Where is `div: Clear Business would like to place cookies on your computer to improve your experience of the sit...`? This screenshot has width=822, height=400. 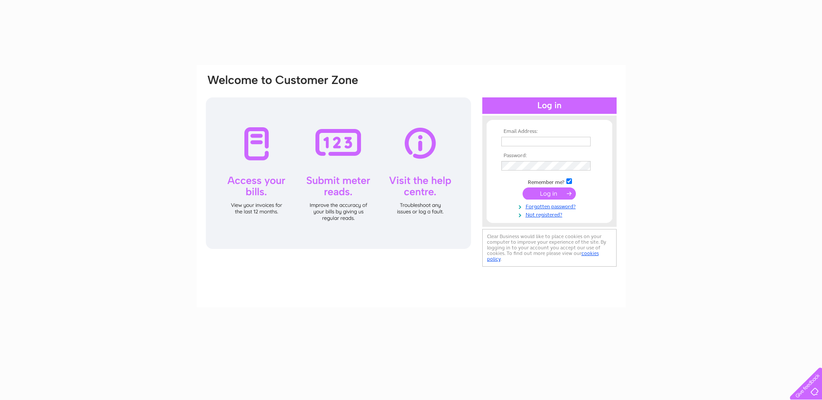
div: Clear Business would like to place cookies on your computer to improve your experience of the sit... is located at coordinates (549, 248).